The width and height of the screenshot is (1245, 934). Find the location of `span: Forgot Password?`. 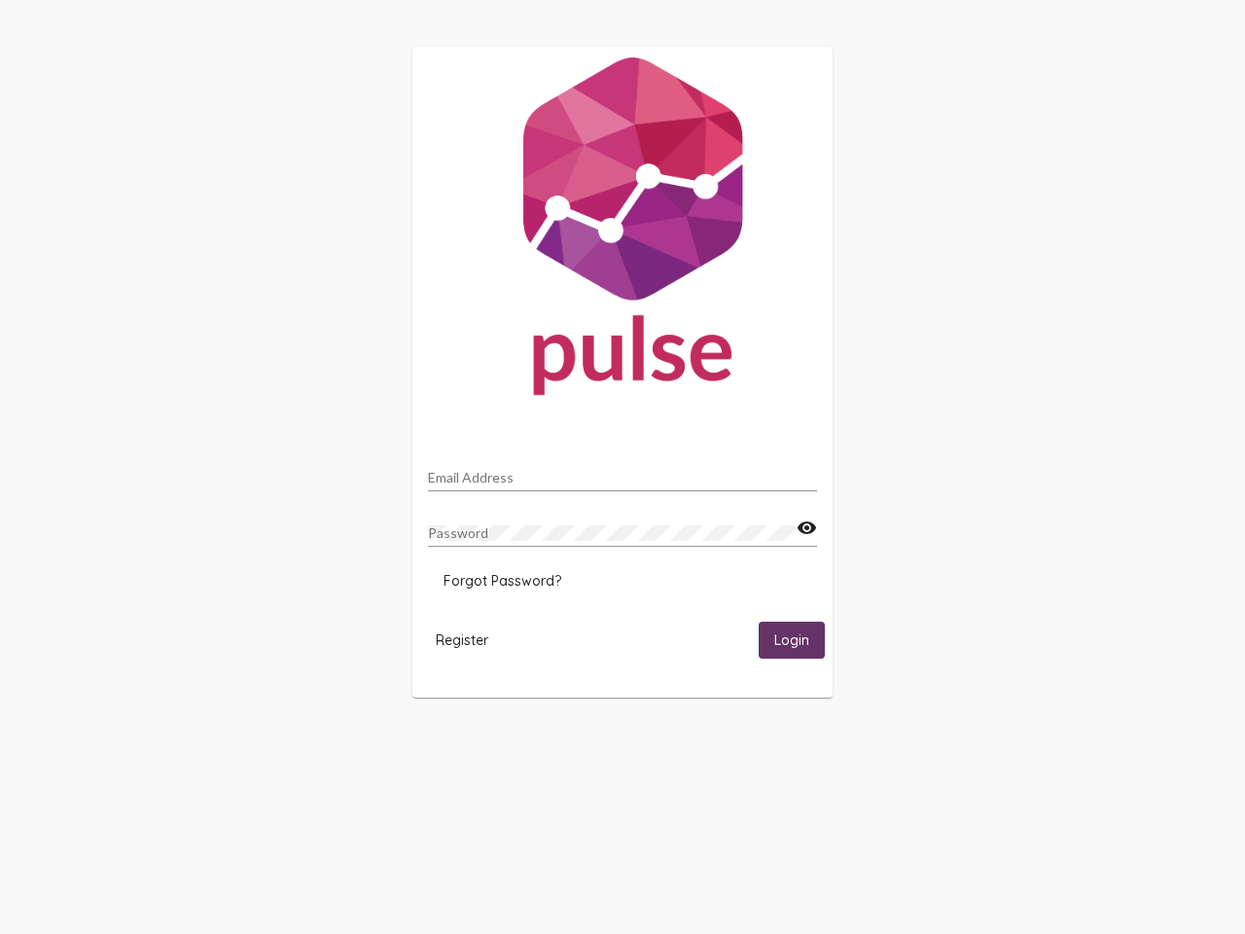

span: Forgot Password? is located at coordinates (502, 581).